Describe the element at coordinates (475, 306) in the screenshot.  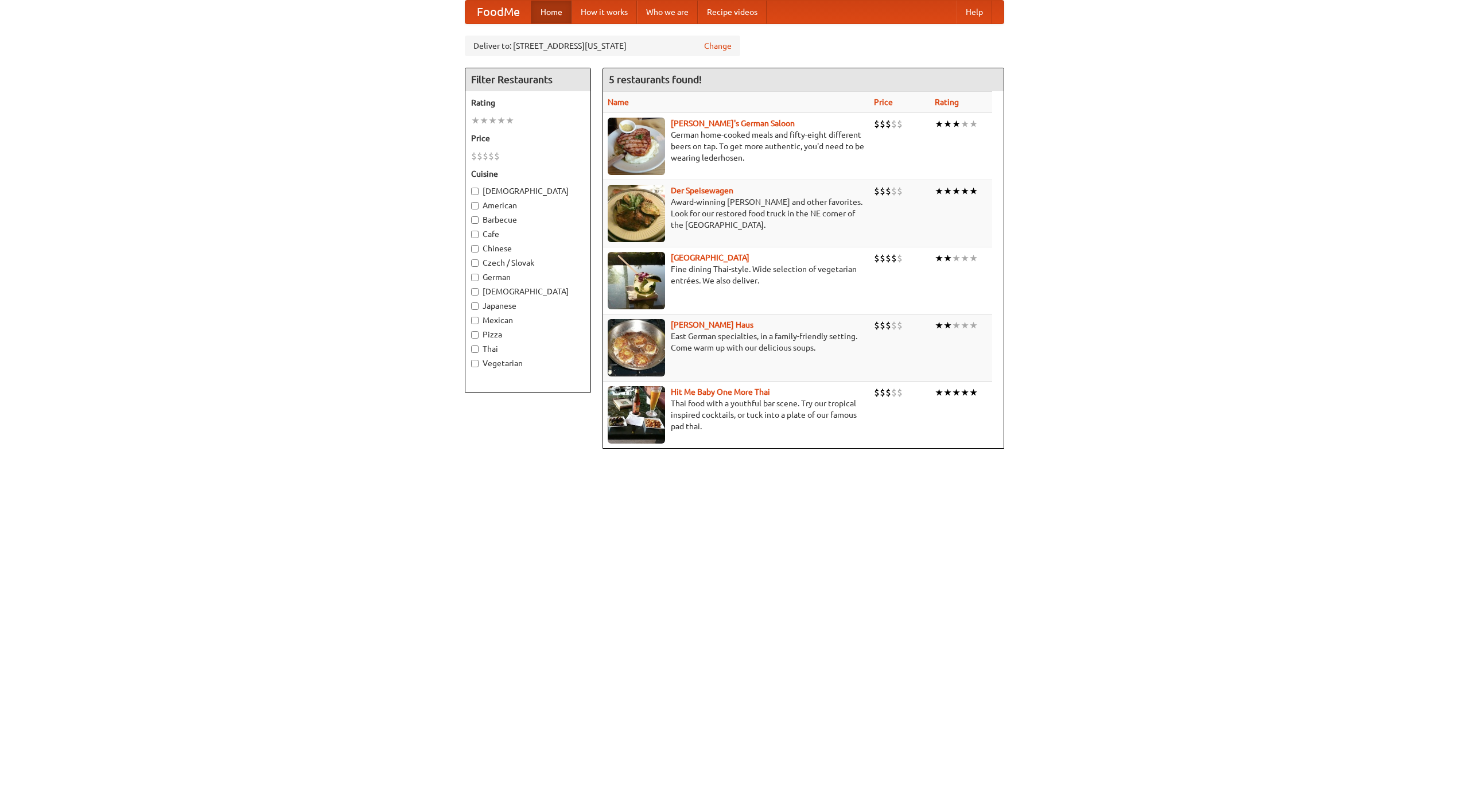
I see `input: Japanese` at that location.